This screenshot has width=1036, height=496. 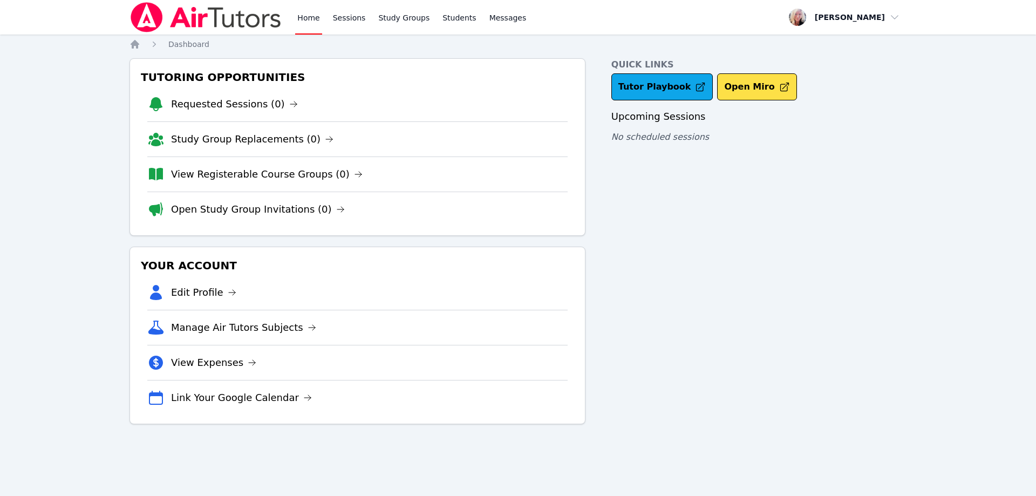 What do you see at coordinates (357, 265) in the screenshot?
I see `h3: Your Account` at bounding box center [357, 265].